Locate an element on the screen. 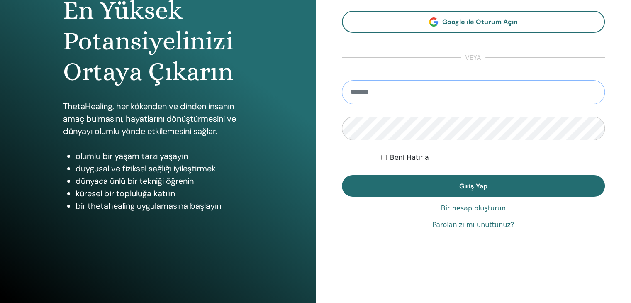  div: Beni süresiz olarak veya manuel olarak çıkış yapana kadar kimlik doğrulamalı tut is located at coordinates (493, 158).